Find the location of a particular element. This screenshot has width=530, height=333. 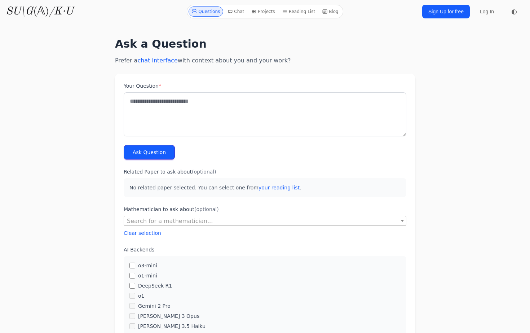

label: Gemini 2 Pro is located at coordinates (154, 306).